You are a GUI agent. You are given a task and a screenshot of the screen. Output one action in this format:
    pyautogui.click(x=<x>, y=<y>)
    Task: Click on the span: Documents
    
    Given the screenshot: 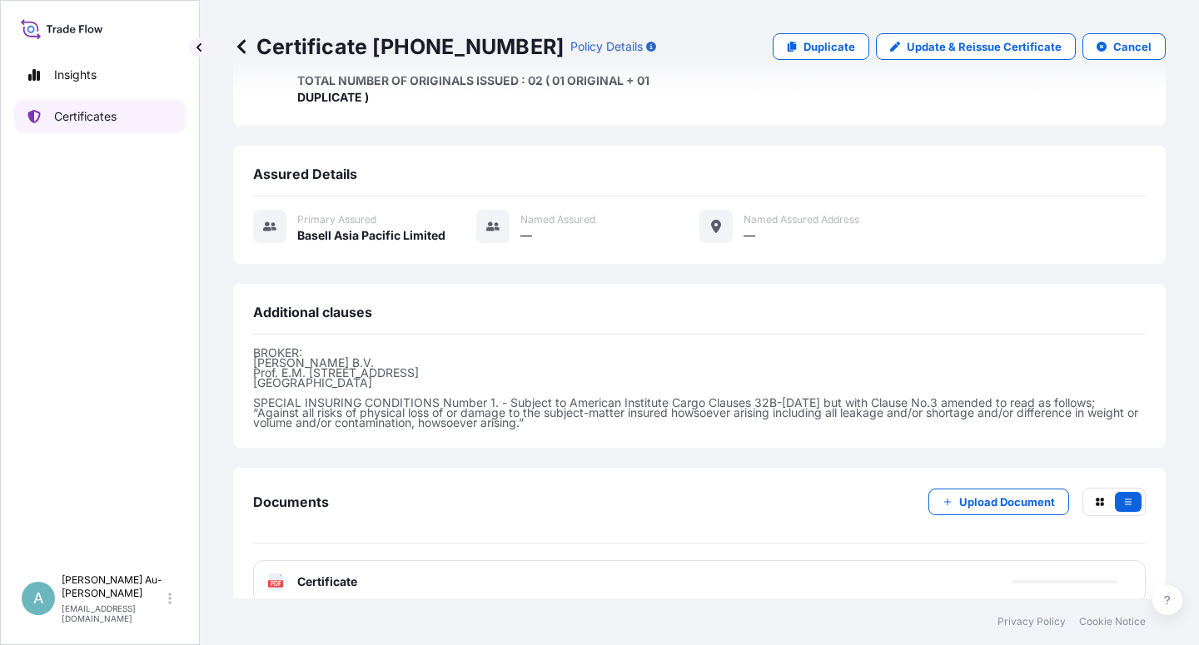 What is the action you would take?
    pyautogui.click(x=291, y=502)
    